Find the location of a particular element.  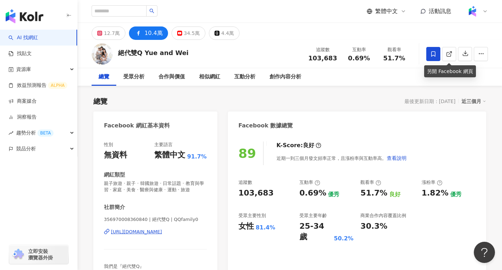

div: 受眾主要性別 is located at coordinates (252, 215).